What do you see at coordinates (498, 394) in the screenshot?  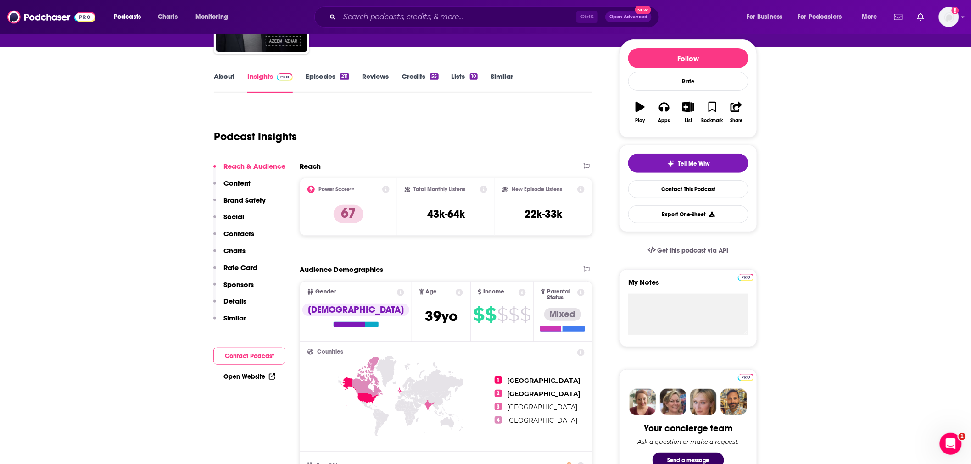 I see `span: 2` at bounding box center [498, 394].